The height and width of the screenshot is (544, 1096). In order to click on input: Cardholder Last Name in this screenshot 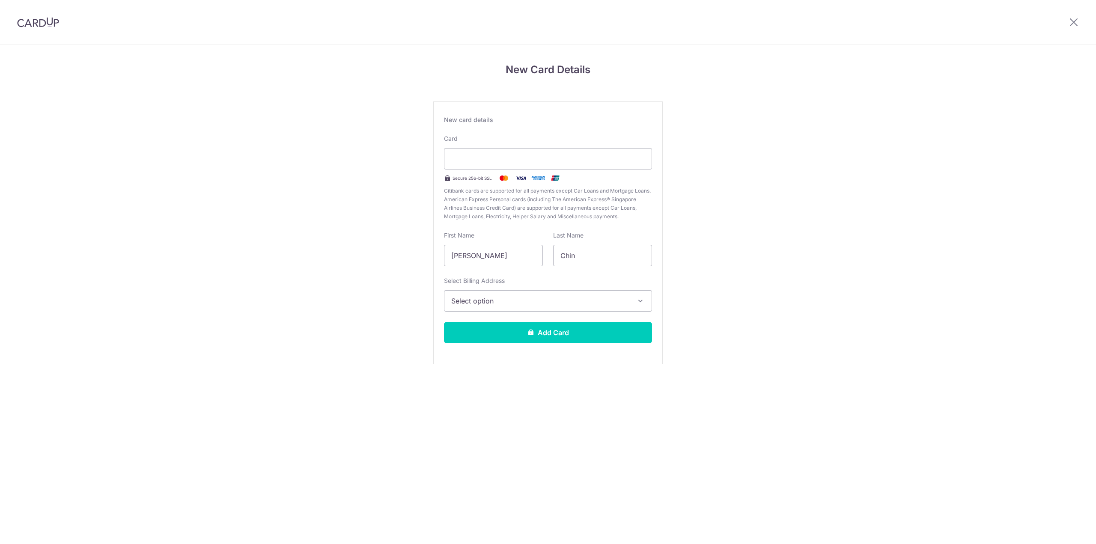, I will do `click(602, 256)`.